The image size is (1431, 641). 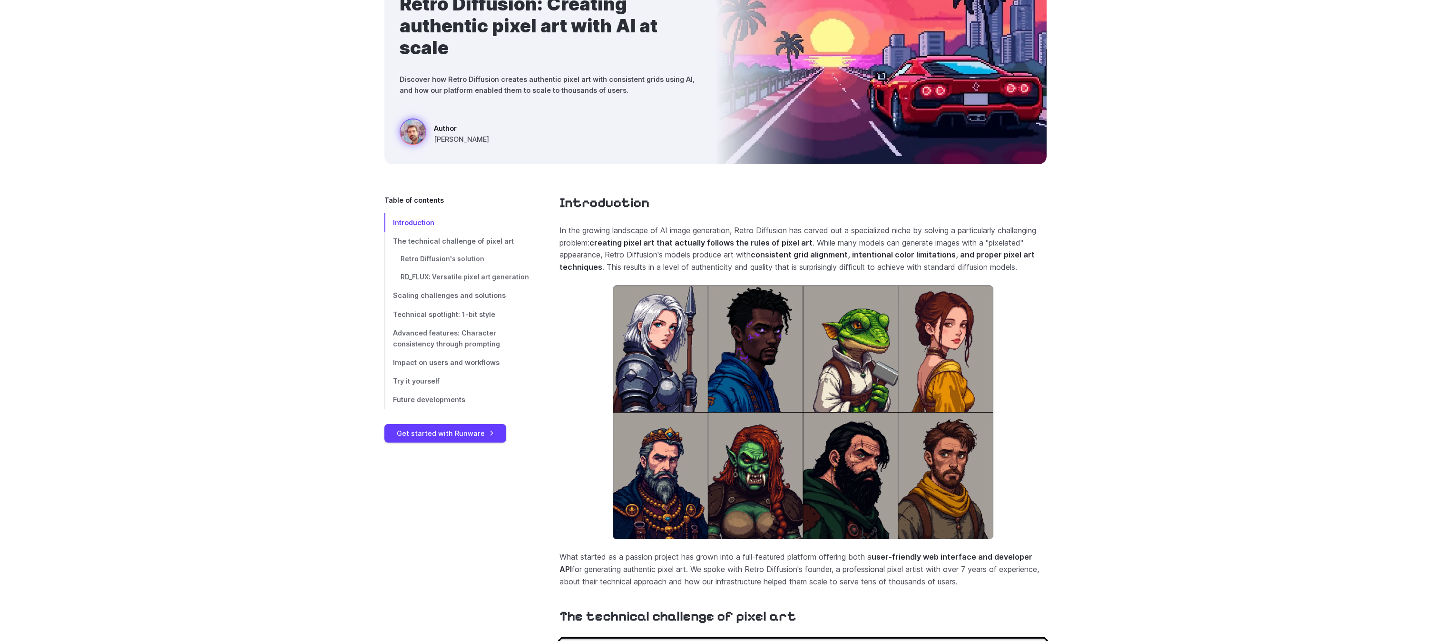 What do you see at coordinates (429, 399) in the screenshot?
I see `span: Future developments` at bounding box center [429, 399].